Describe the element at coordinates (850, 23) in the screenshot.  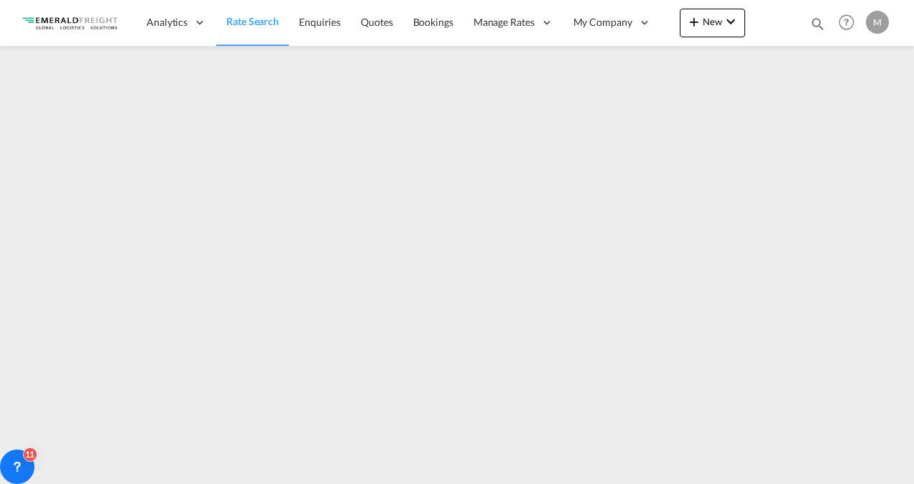
I see `div: Help` at that location.